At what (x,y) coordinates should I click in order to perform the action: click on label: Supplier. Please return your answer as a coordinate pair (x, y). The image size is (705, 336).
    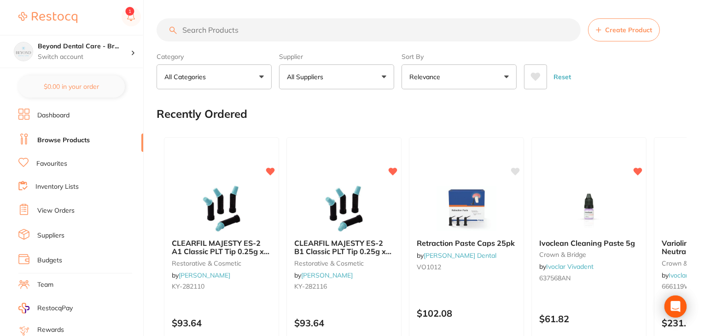
    Looking at the image, I should click on (337, 57).